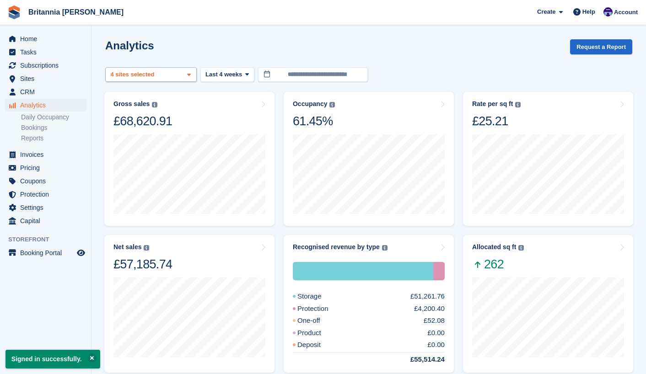 The image size is (646, 374). I want to click on span: Invoices, so click(48, 155).